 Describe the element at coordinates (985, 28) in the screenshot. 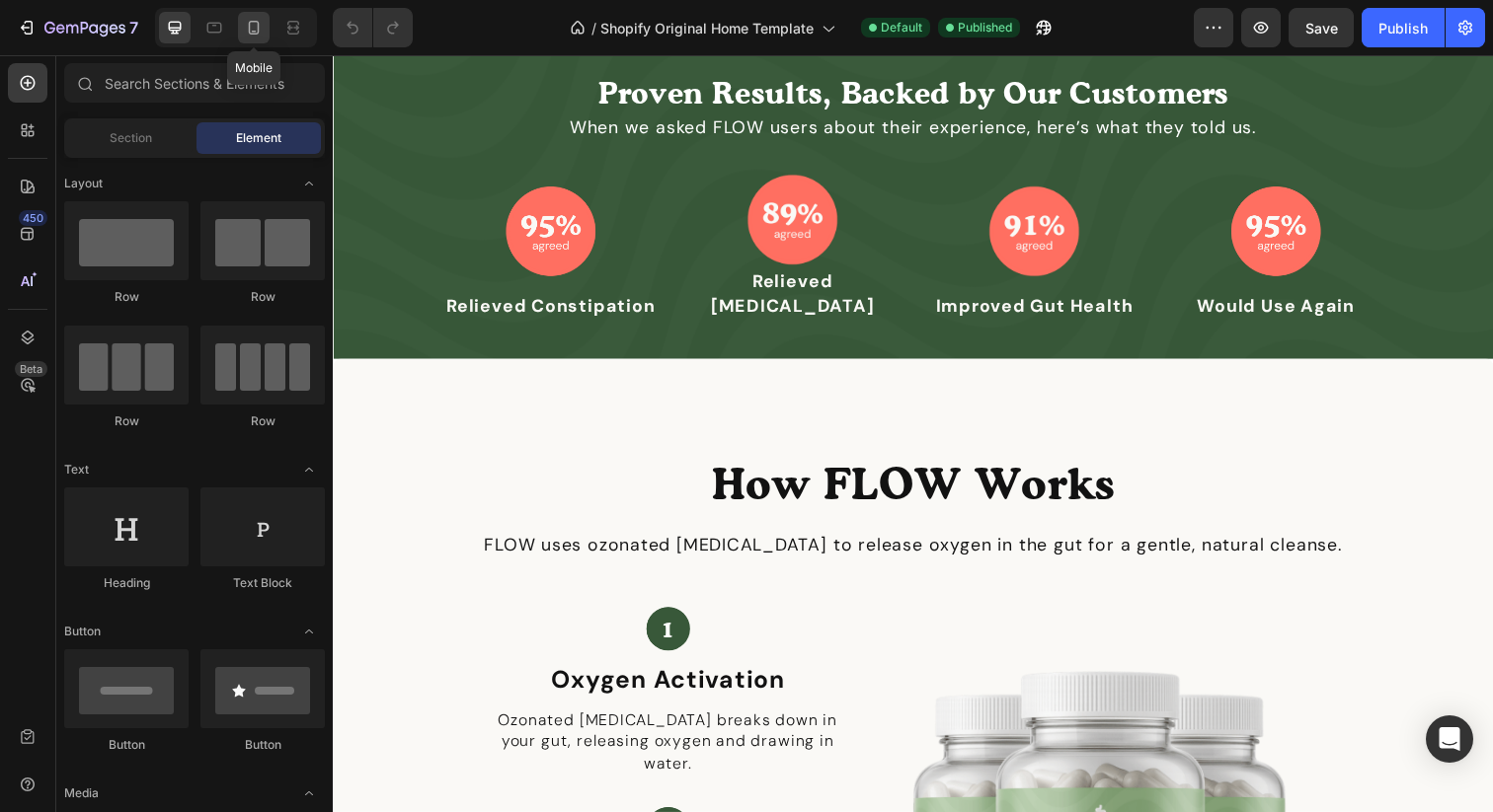

I see `span: Published` at that location.